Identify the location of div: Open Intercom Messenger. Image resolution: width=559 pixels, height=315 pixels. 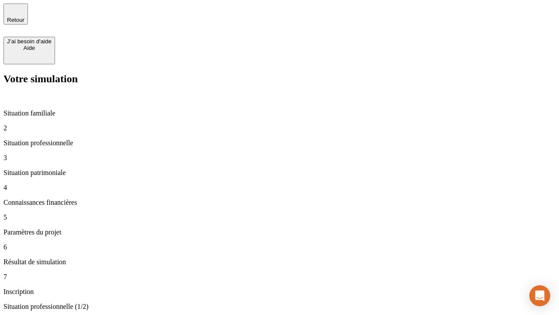
(540, 295).